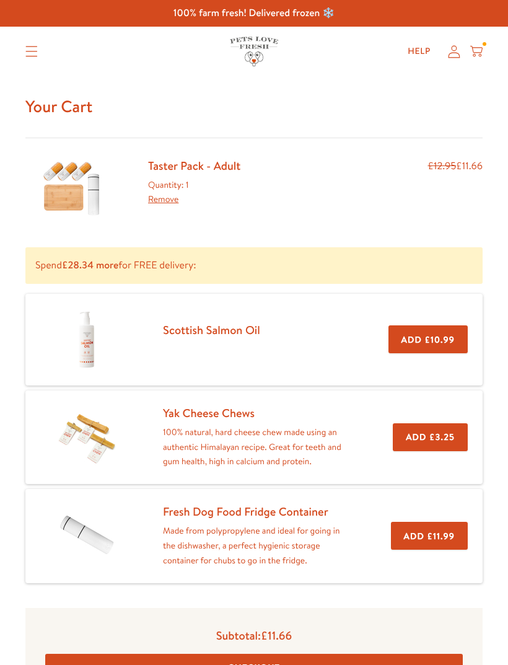  What do you see at coordinates (90, 265) in the screenshot?
I see `b: £28.34 more` at bounding box center [90, 265].